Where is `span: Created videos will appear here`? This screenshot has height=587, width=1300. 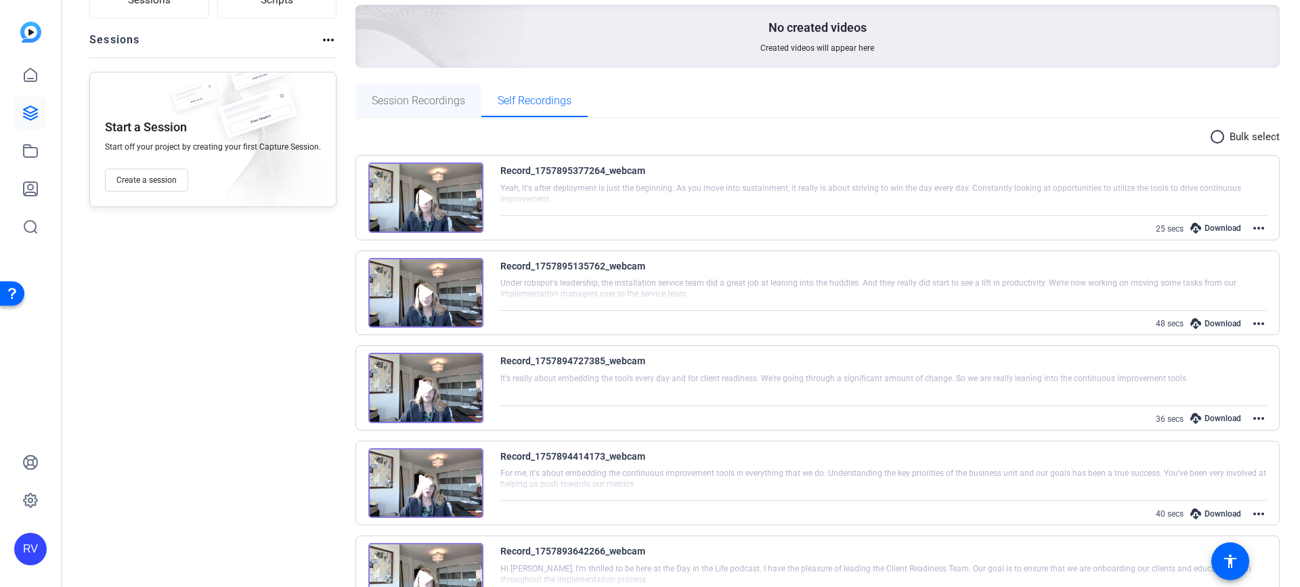 span: Created videos will appear here is located at coordinates (817, 48).